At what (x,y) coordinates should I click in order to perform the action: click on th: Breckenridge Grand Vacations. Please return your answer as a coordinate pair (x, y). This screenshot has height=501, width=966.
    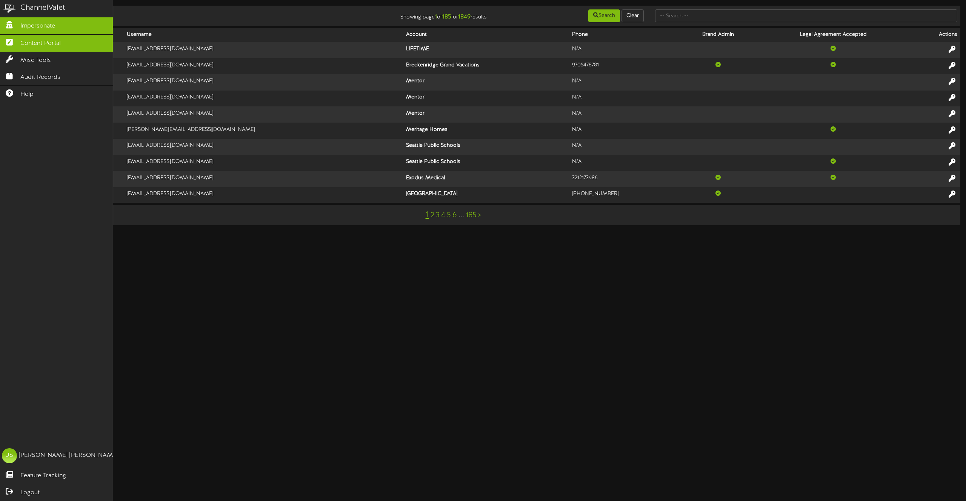
    Looking at the image, I should click on (486, 66).